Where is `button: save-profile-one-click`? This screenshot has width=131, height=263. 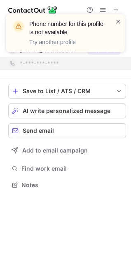 button: save-profile-one-click is located at coordinates (67, 91).